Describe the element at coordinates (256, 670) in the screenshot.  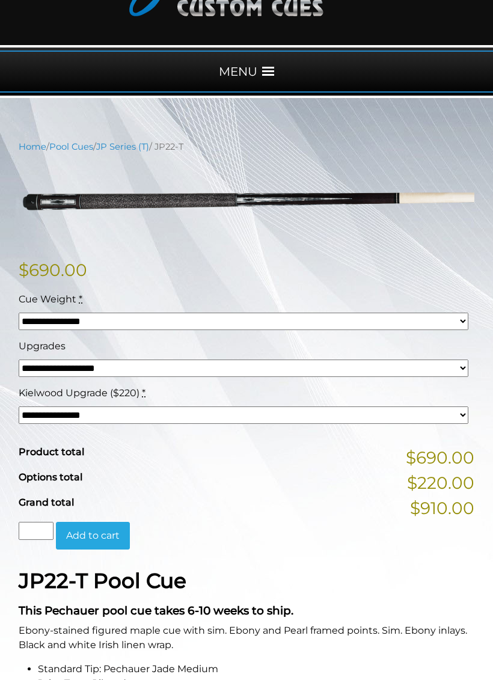
I see `li: Standard Tip: Pechauer Jade Medium` at that location.